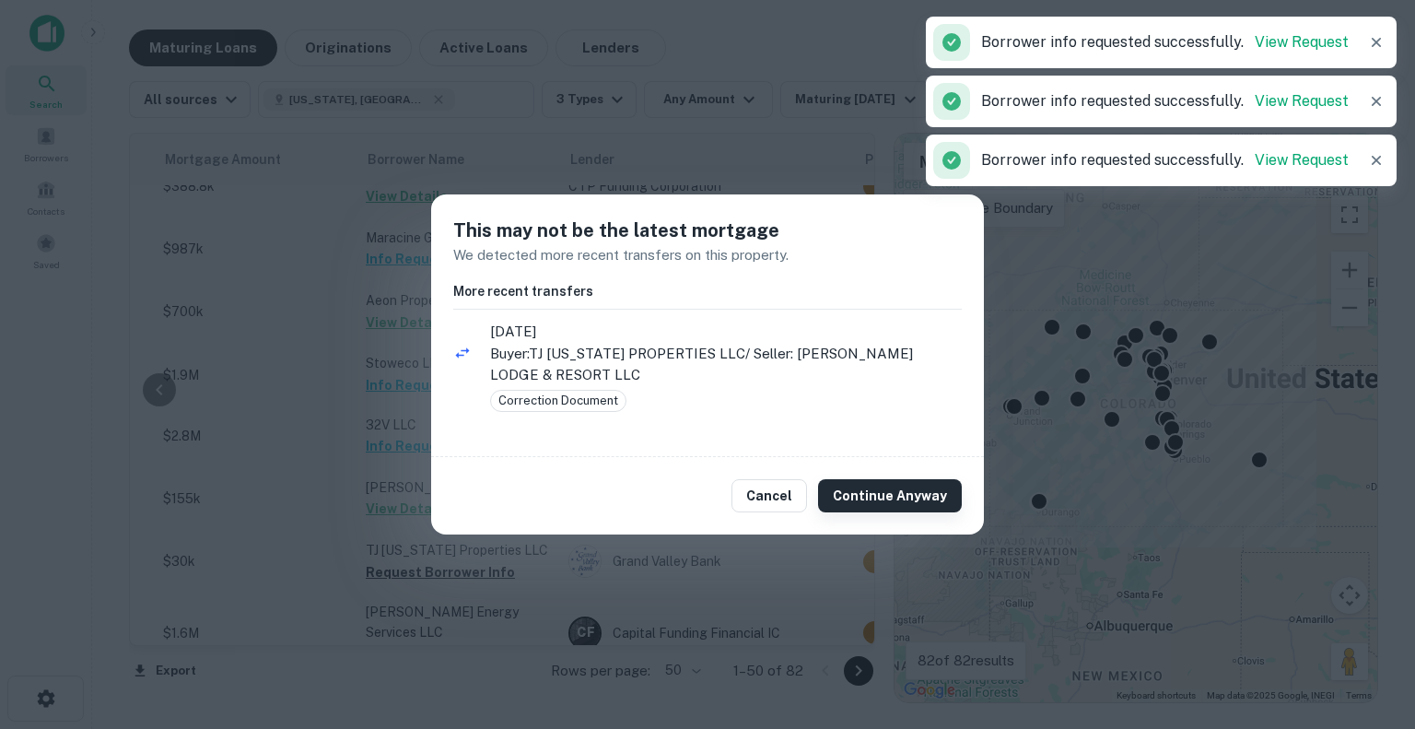 The width and height of the screenshot is (1415, 729). Describe the element at coordinates (1369, 625) in the screenshot. I see `div: Chat Widget` at that location.